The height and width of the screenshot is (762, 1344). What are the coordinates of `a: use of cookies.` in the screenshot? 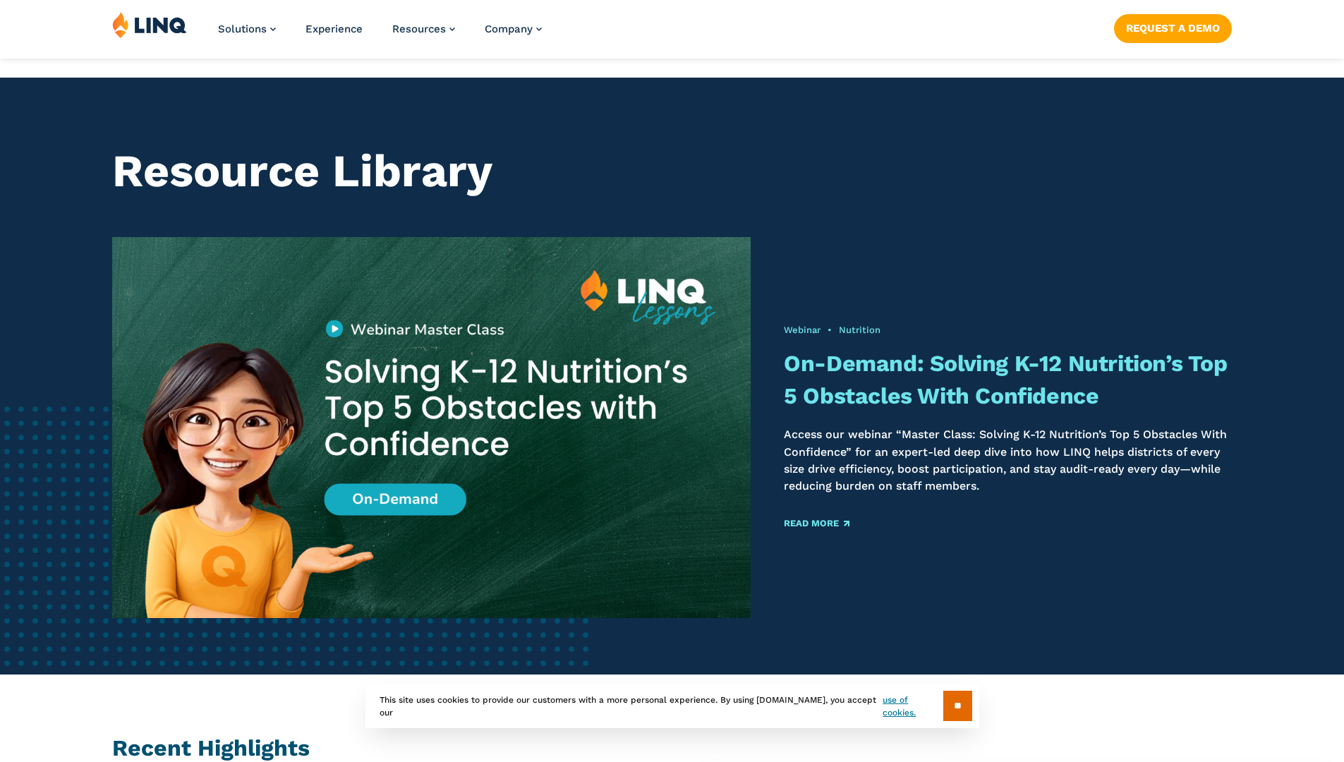 It's located at (912, 706).